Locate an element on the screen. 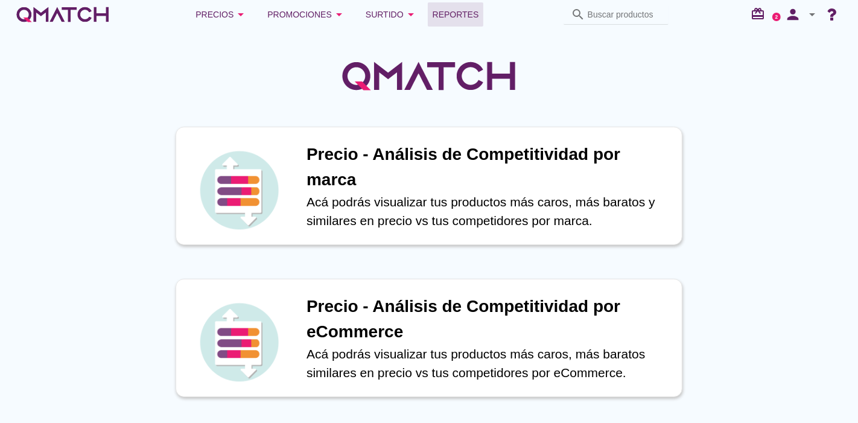  a: Reportes is located at coordinates (456, 14).